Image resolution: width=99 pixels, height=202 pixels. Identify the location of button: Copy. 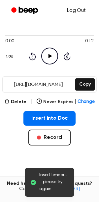
(85, 84).